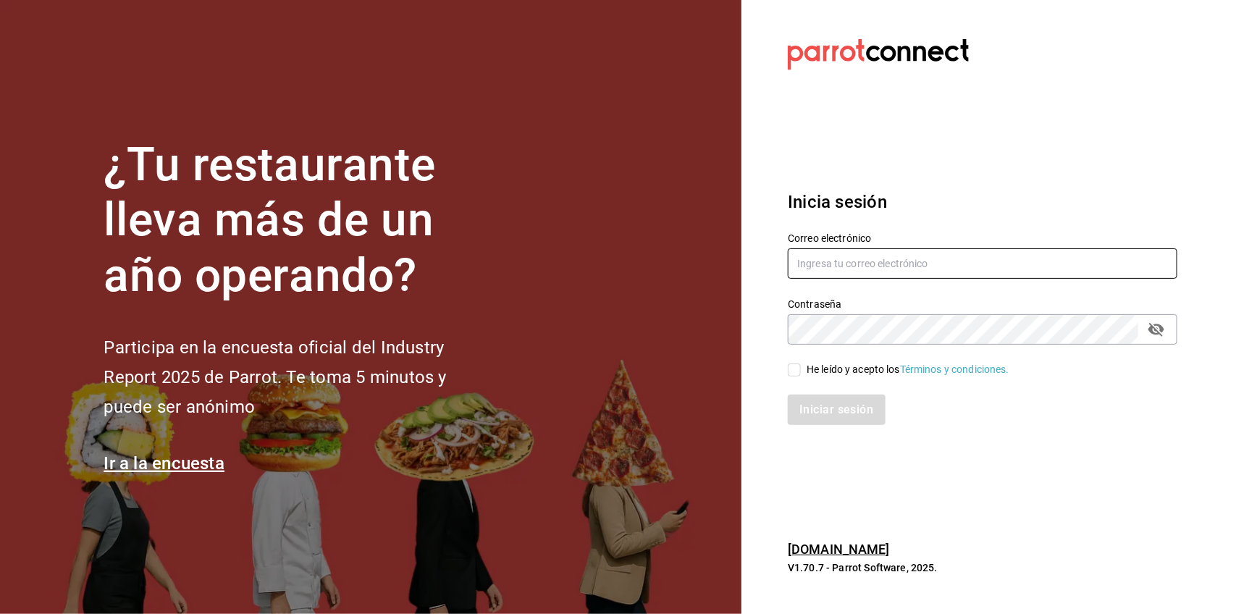 The height and width of the screenshot is (614, 1236). What do you see at coordinates (955, 369) in the screenshot?
I see `a: Términos y condiciones.` at bounding box center [955, 369].